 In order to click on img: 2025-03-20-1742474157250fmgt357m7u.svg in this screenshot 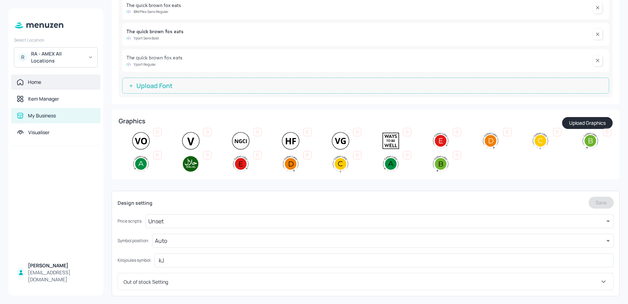, I will do `click(141, 164)`.